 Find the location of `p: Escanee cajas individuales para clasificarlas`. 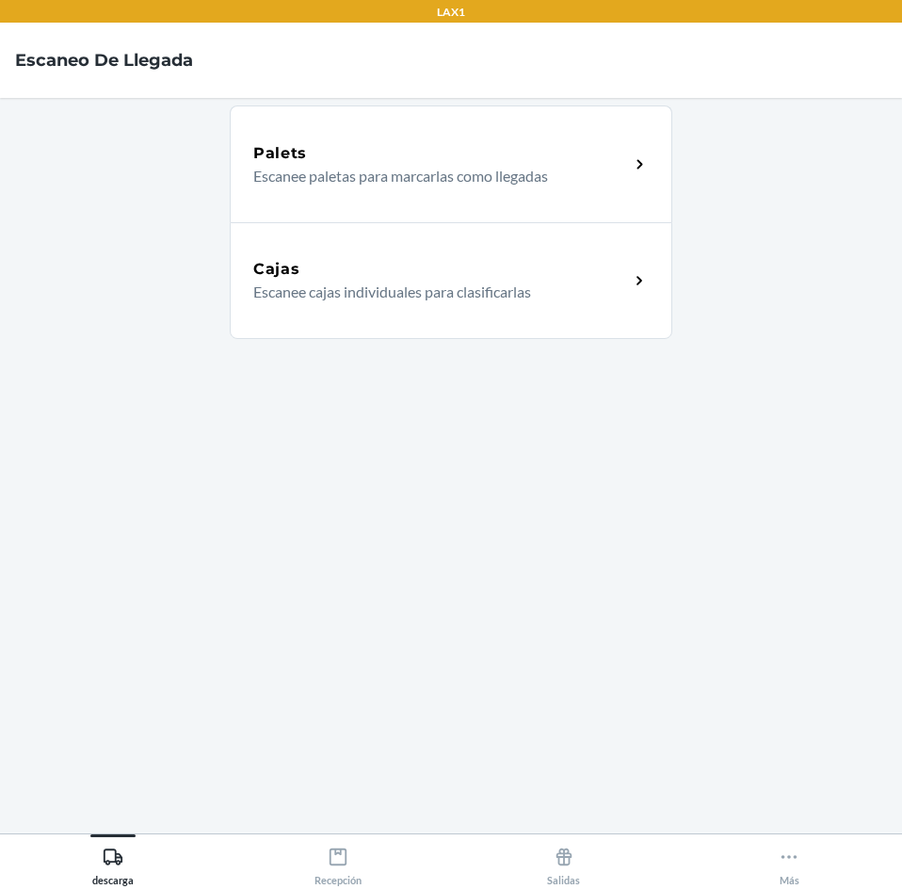

p: Escanee cajas individuales para clasificarlas is located at coordinates (433, 292).